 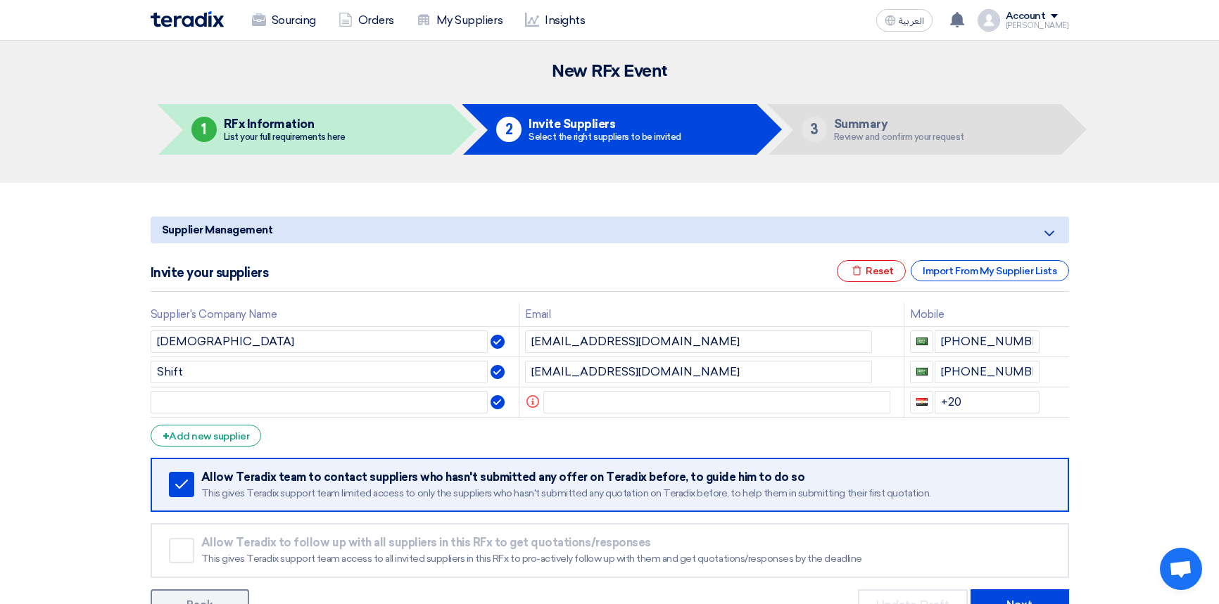 I want to click on div: Reset, so click(x=871, y=271).